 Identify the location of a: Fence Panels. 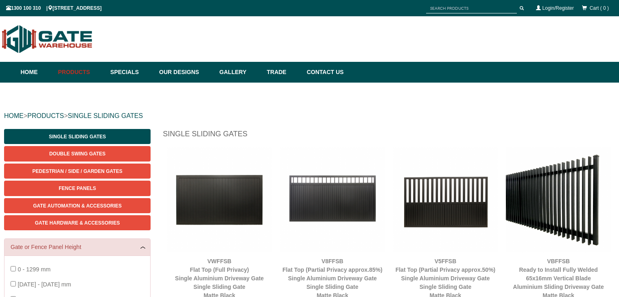
(77, 188).